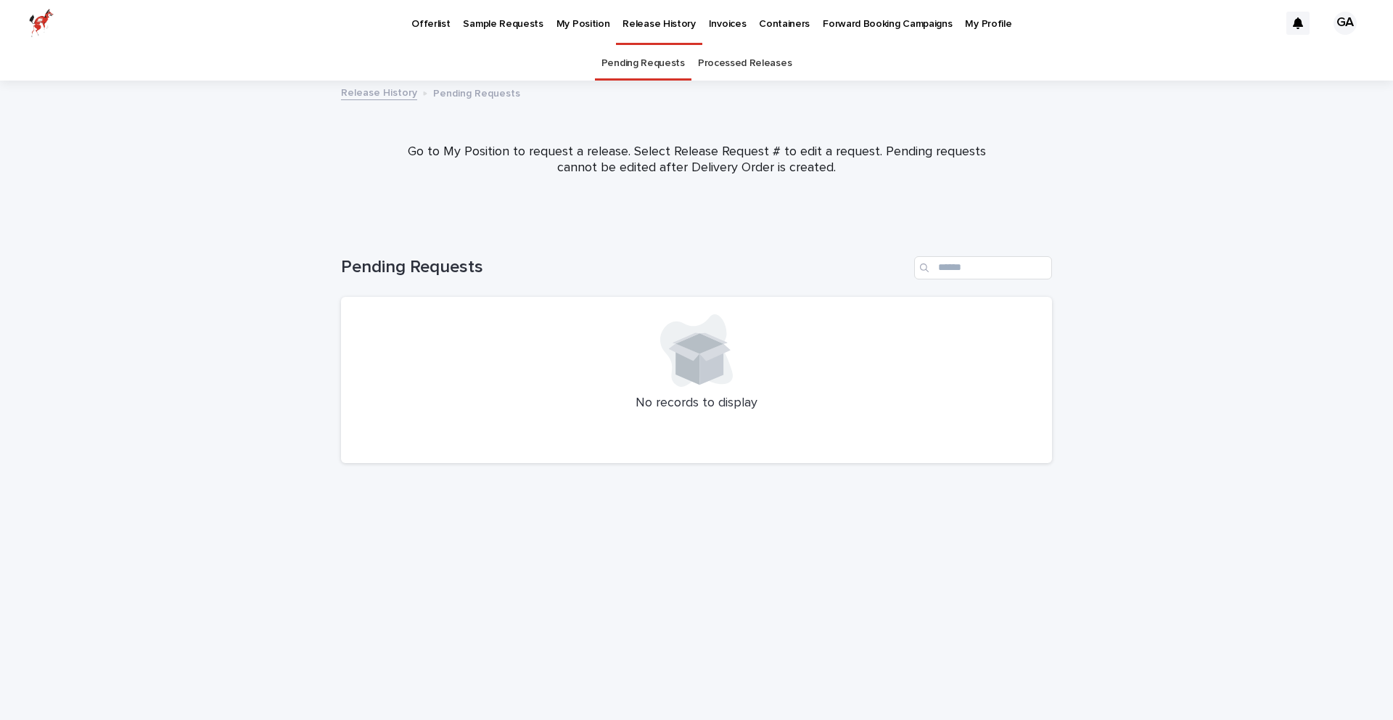 This screenshot has width=1393, height=720. What do you see at coordinates (41, 23) in the screenshot?
I see `img: zttTXibQQrCfv9chImQE` at bounding box center [41, 23].